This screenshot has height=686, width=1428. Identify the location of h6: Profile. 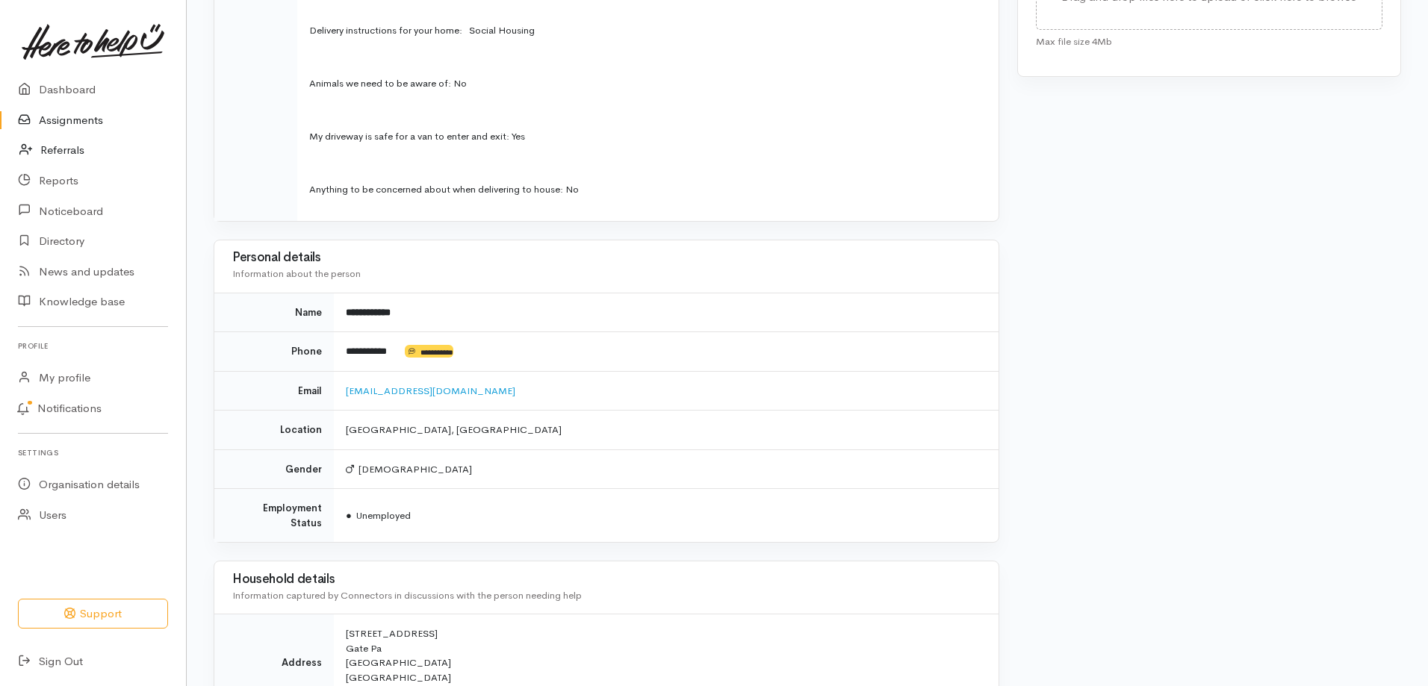
(93, 346).